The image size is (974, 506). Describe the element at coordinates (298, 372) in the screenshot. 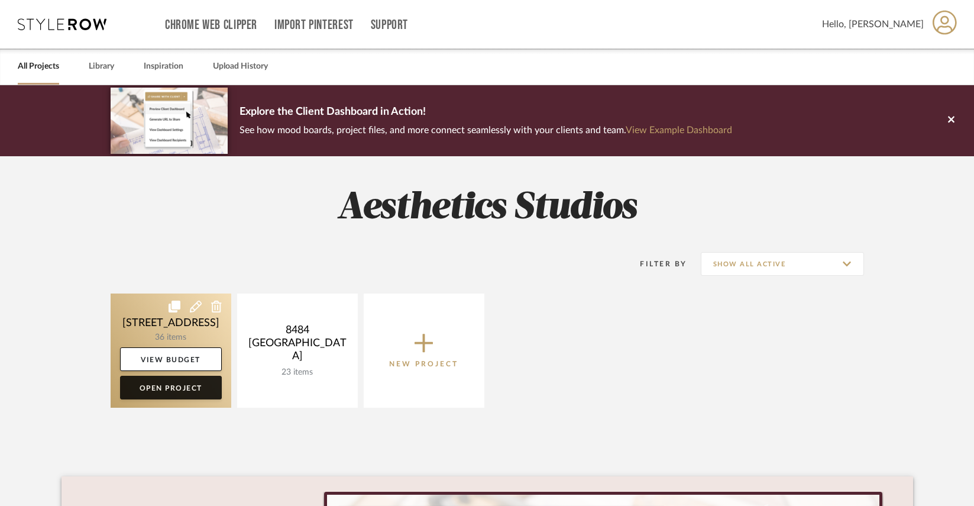

I see `div: 23 items` at that location.